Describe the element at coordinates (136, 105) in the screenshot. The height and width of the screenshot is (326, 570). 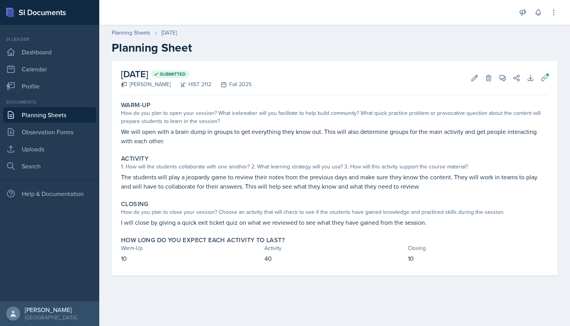
I see `label: Warm-Up` at that location.